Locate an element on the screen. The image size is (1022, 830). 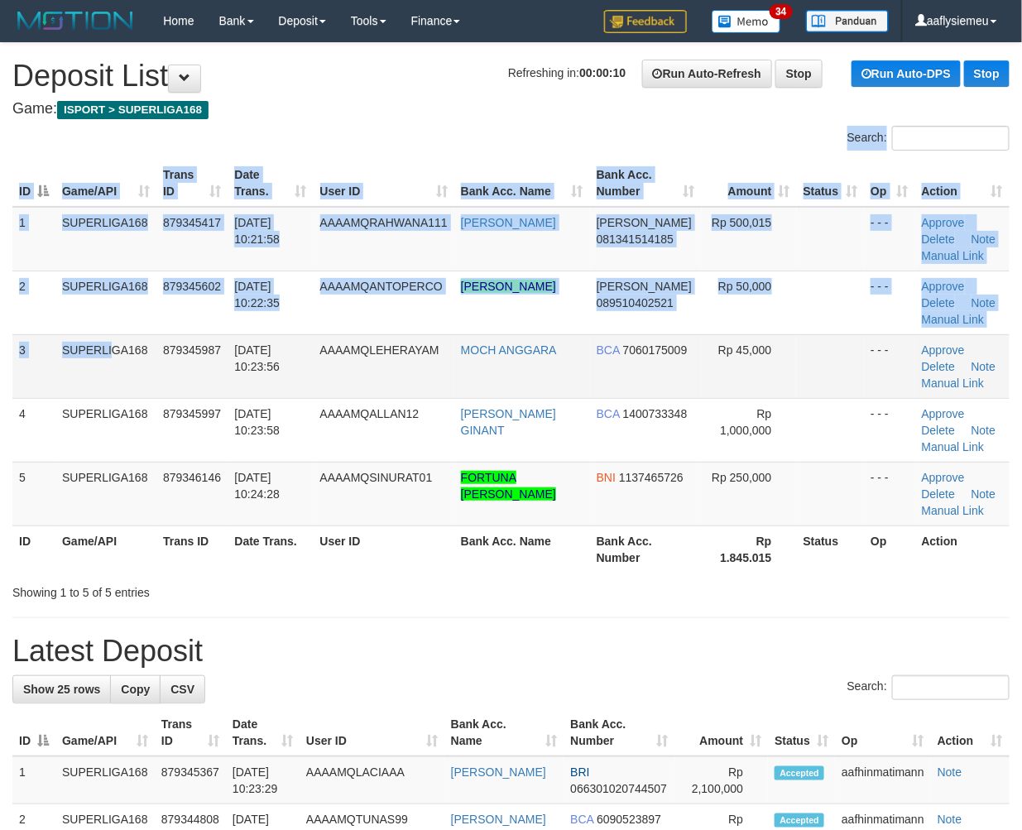
span: ISPORT > SUPERLIGA168 is located at coordinates (132, 110).